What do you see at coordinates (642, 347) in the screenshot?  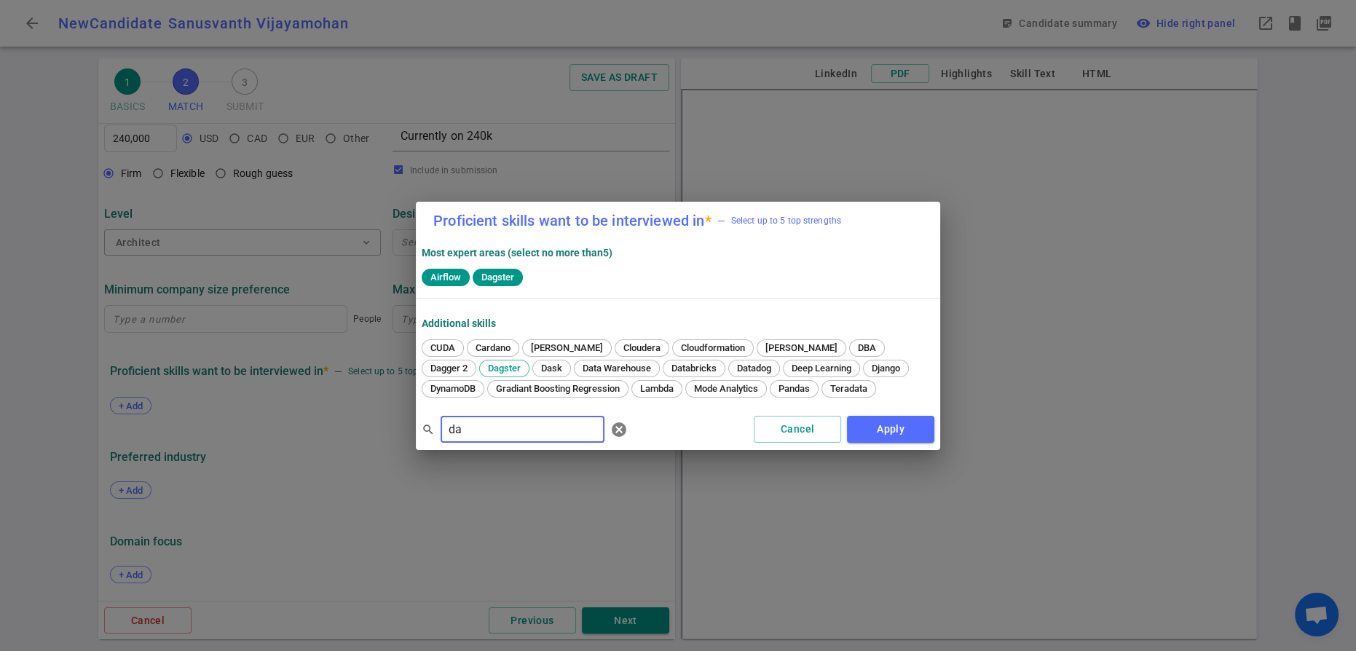 I see `span: Cloudera` at bounding box center [642, 347].